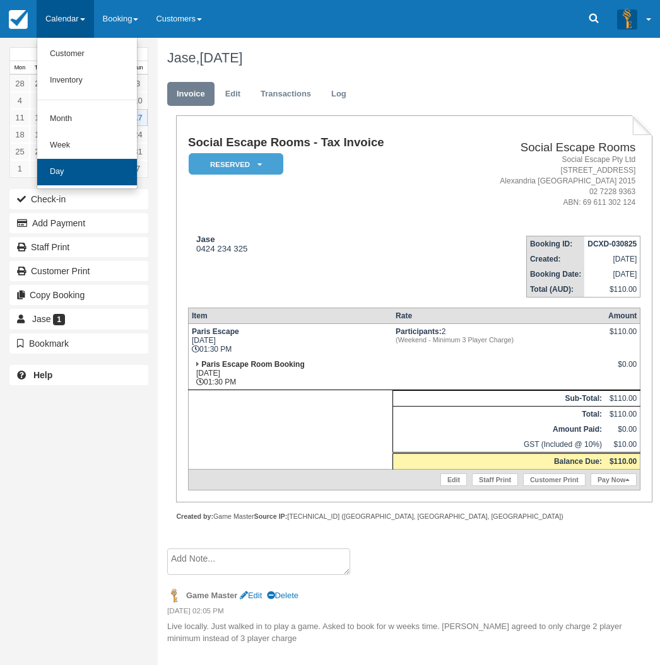 This screenshot has width=660, height=665. I want to click on th: Total (AUD):, so click(555, 289).